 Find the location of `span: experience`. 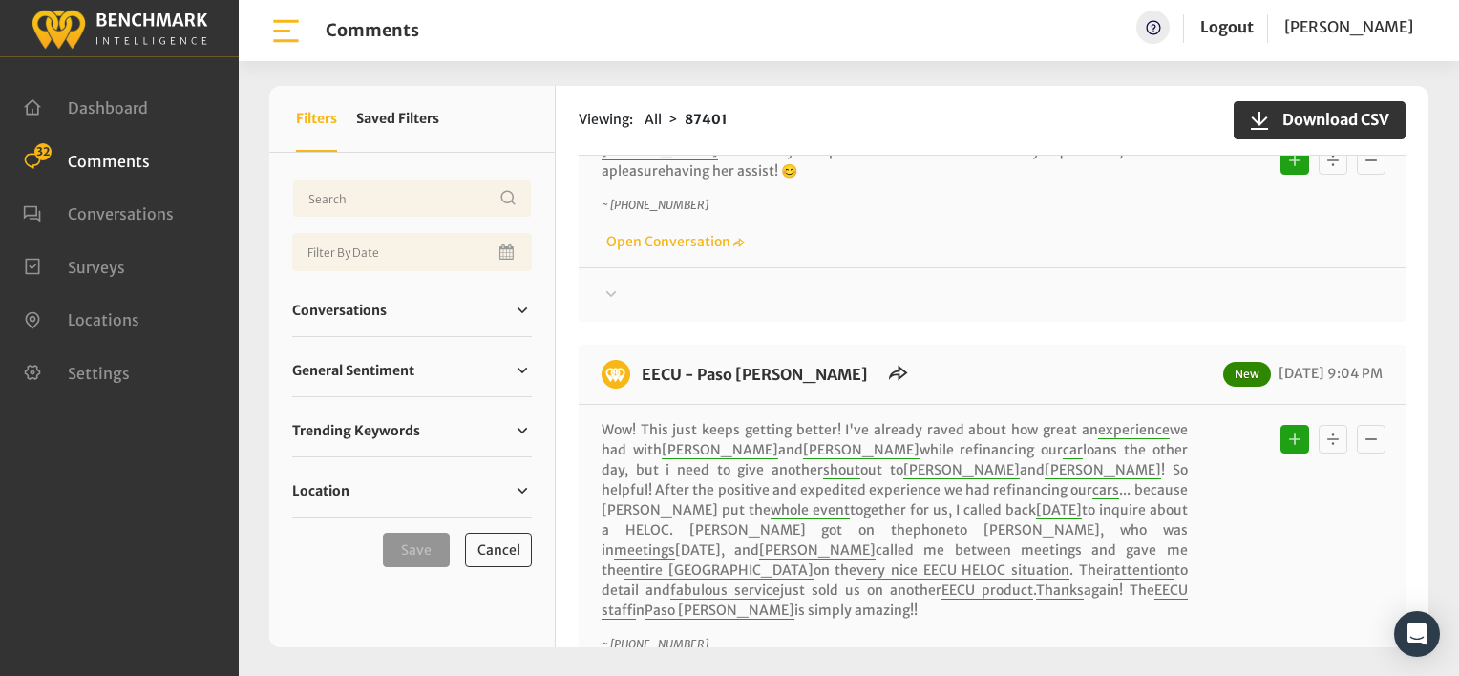

span: experience is located at coordinates (1133, 430).